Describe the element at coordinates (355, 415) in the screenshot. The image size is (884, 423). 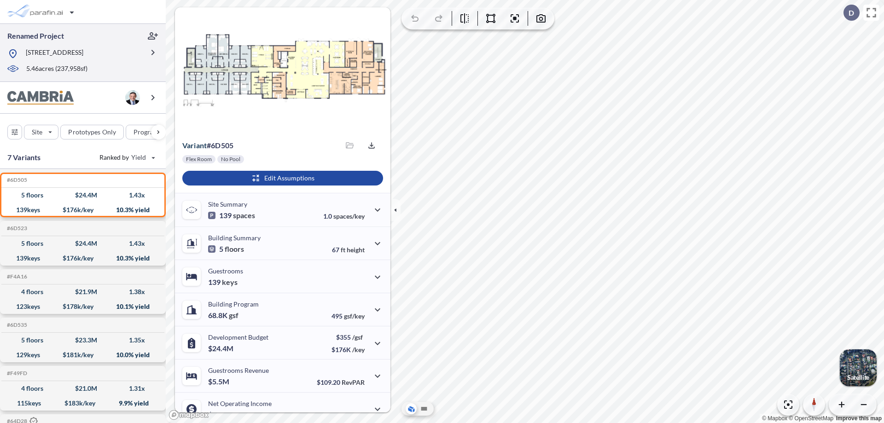
I see `span: margin` at that location.